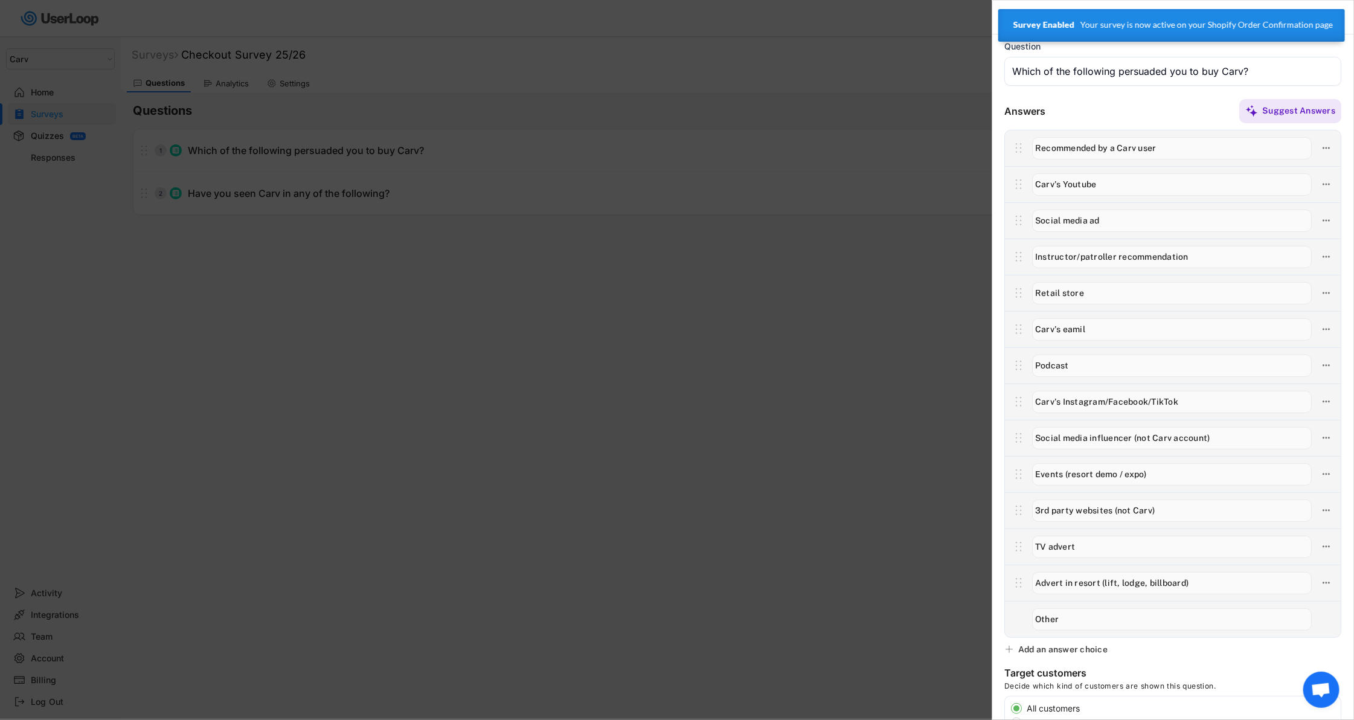  Describe the element at coordinates (1172, 184) in the screenshot. I see `input: Carv's Youtube` at that location.